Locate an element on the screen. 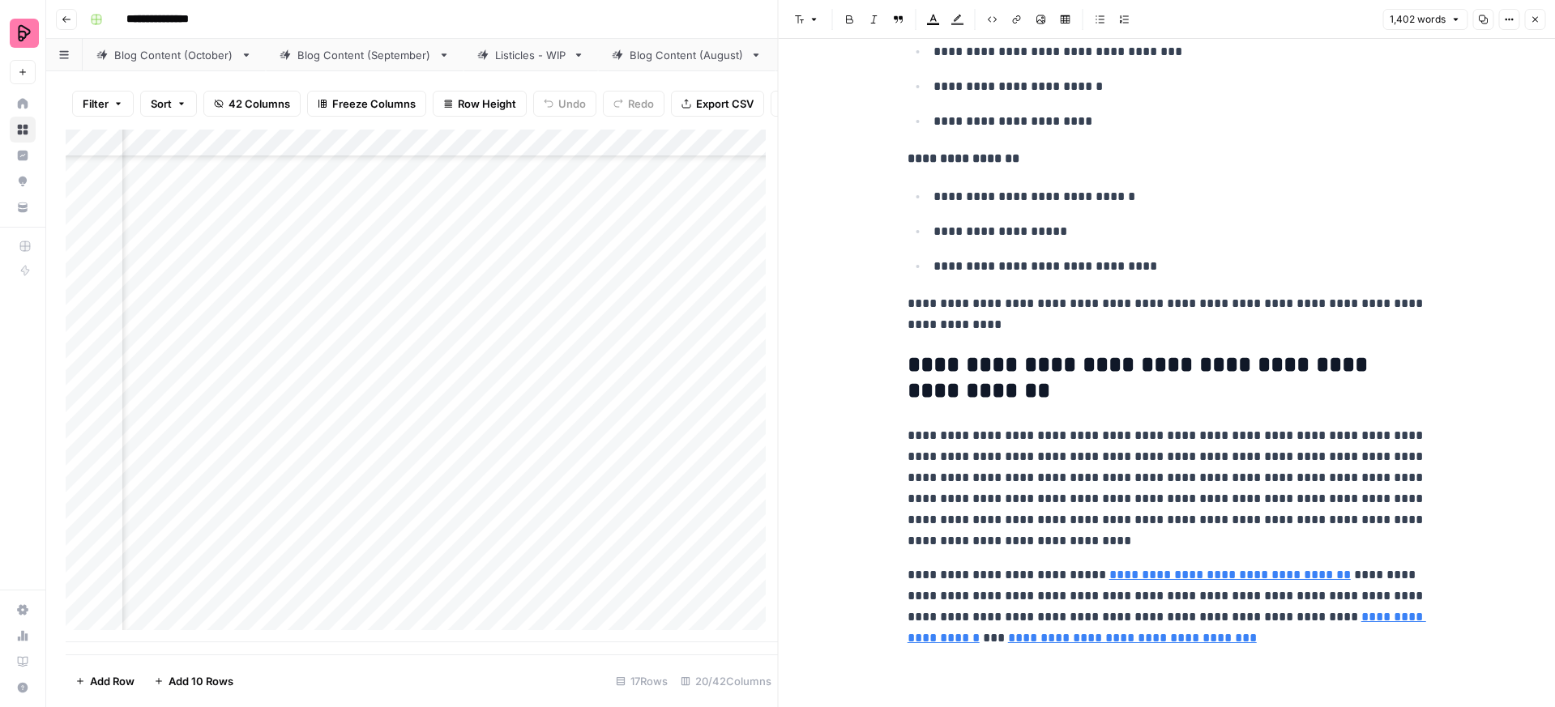  a: Usage is located at coordinates (23, 636).